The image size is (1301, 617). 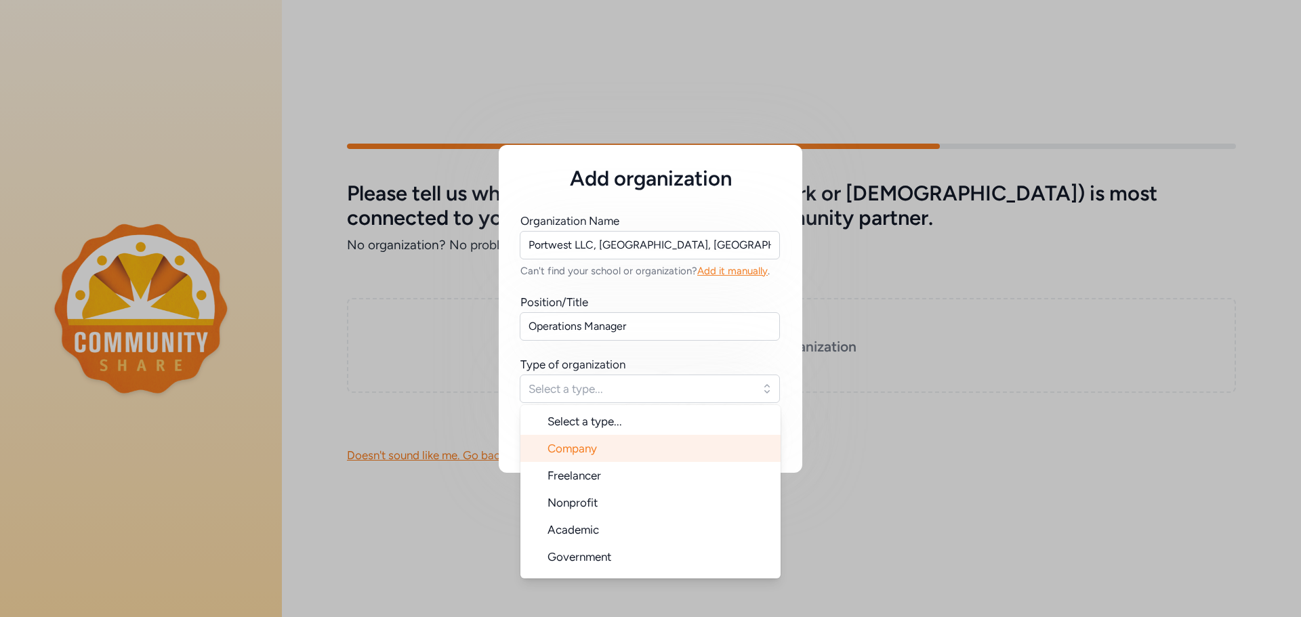 What do you see at coordinates (651, 179) in the screenshot?
I see `h5: Add organization` at bounding box center [651, 179].